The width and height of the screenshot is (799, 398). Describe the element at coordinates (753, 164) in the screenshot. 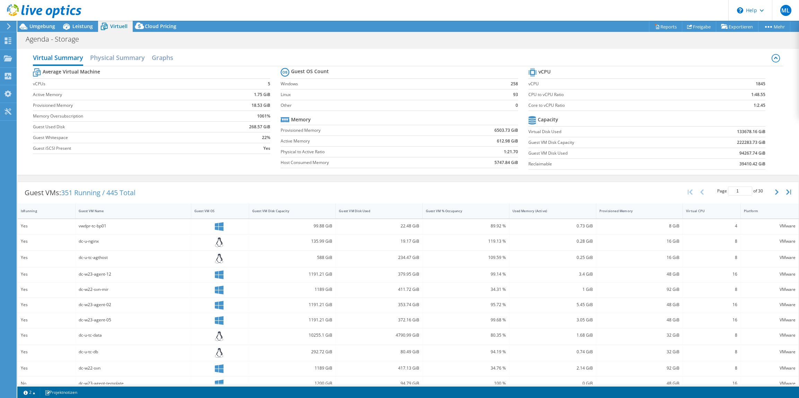

I see `b: 39410.42 GiB` at that location.